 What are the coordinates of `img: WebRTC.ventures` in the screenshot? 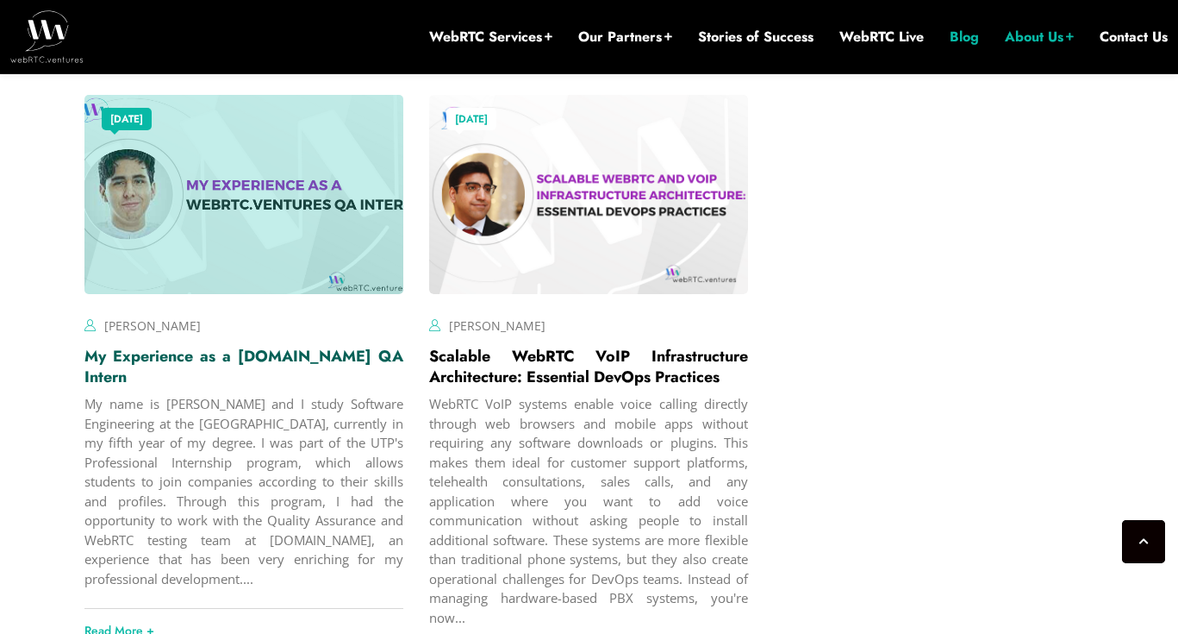 It's located at (47, 36).